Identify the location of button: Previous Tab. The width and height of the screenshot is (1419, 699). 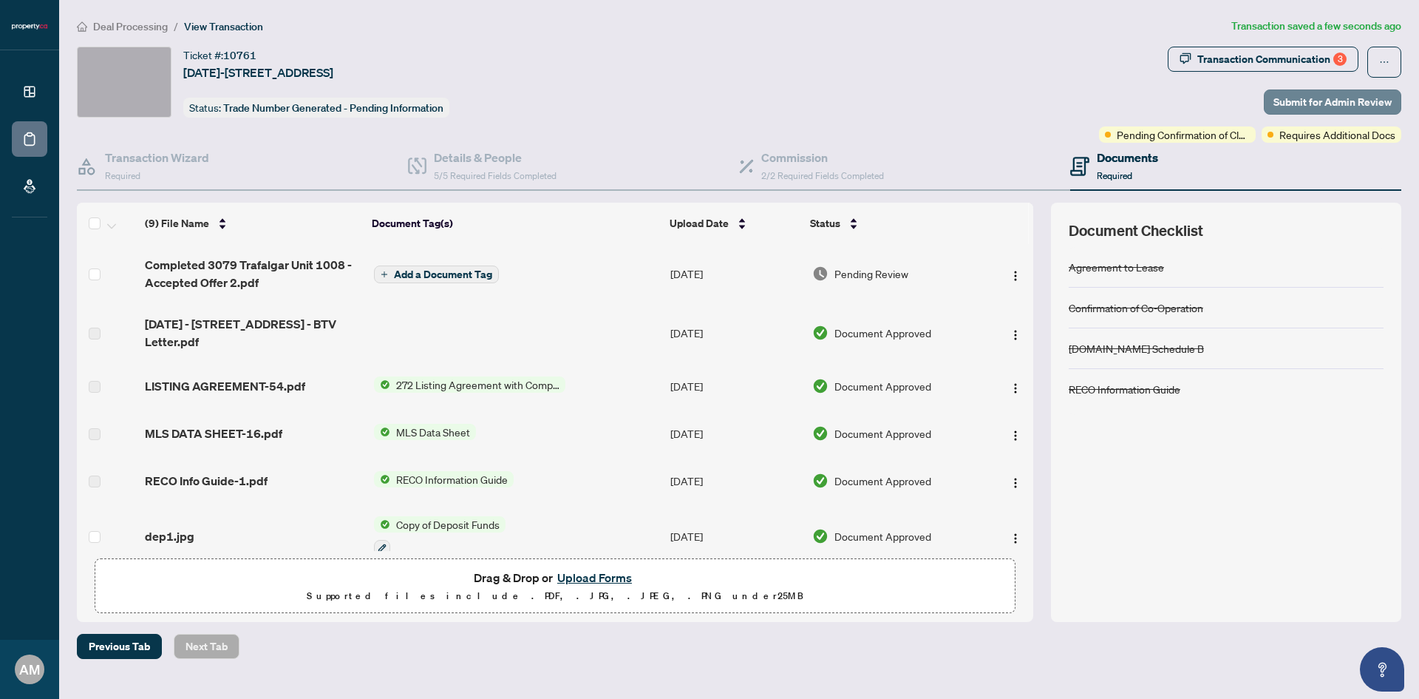
(119, 646).